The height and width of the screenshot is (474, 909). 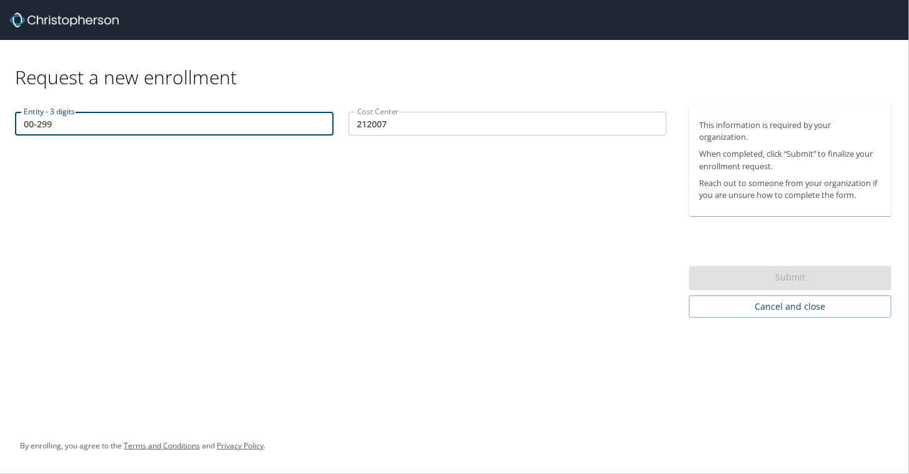 What do you see at coordinates (791, 307) in the screenshot?
I see `span: Cancel and close` at bounding box center [791, 307].